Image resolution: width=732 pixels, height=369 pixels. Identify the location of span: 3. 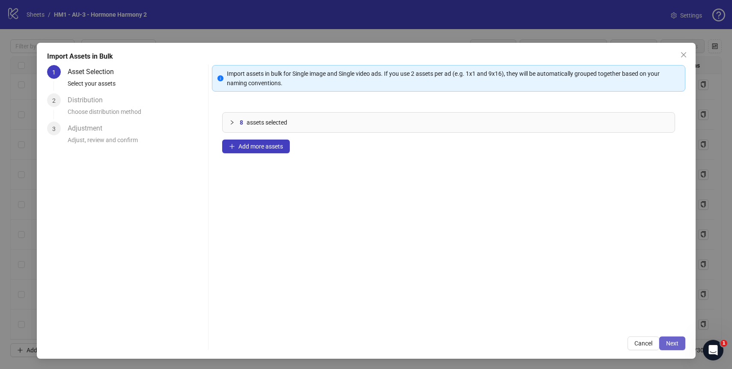
(54, 129).